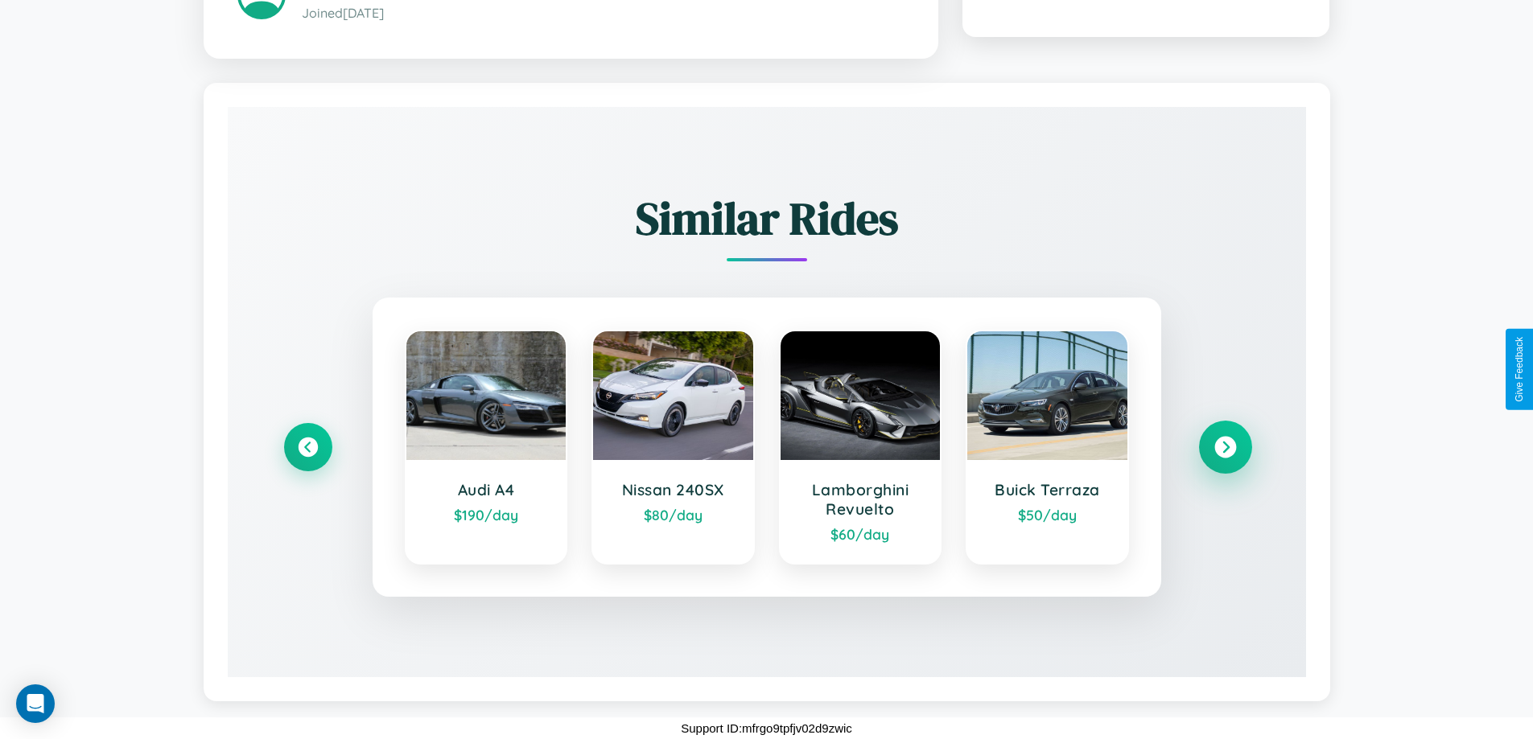 The image size is (1533, 739). What do you see at coordinates (1047, 515) in the screenshot?
I see `div: $ 50 /day` at bounding box center [1047, 515].